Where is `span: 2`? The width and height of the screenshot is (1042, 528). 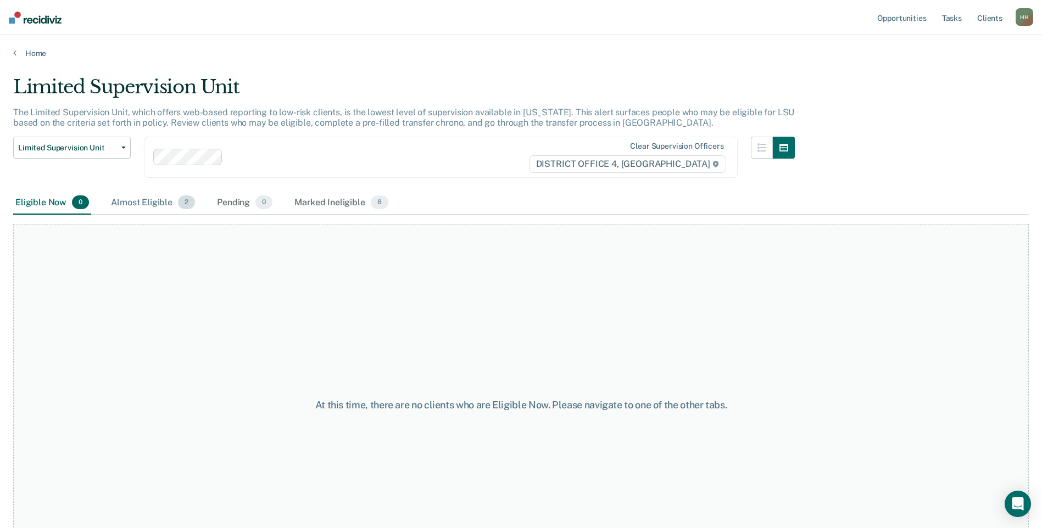
span: 2 is located at coordinates (186, 203).